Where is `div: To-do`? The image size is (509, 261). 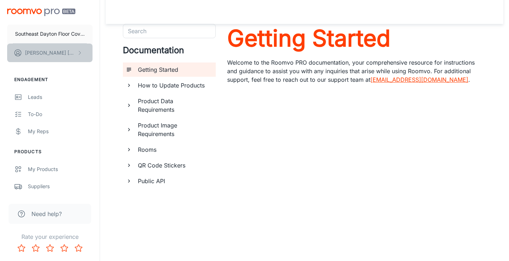
div: To-do is located at coordinates (60, 114).